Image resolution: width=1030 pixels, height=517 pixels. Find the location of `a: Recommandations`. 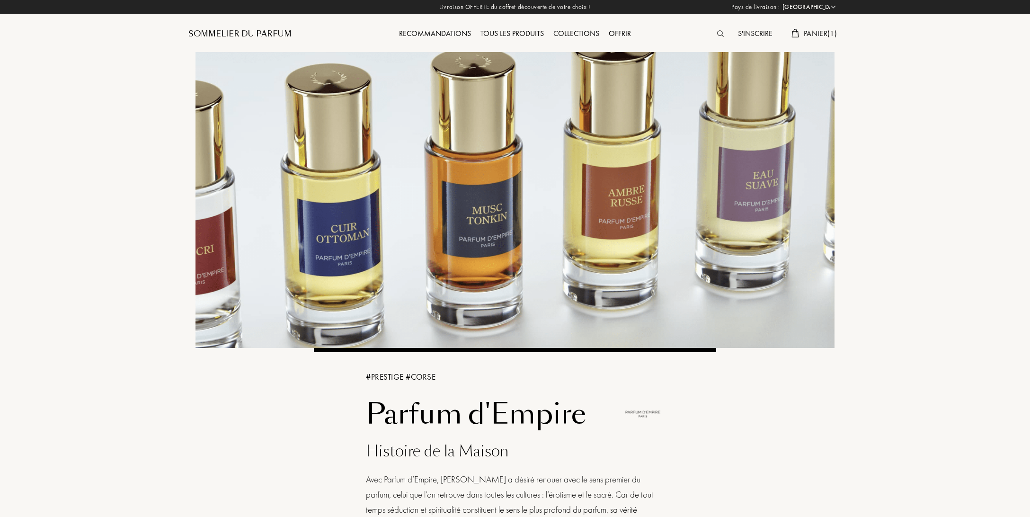

a: Recommandations is located at coordinates (435, 33).